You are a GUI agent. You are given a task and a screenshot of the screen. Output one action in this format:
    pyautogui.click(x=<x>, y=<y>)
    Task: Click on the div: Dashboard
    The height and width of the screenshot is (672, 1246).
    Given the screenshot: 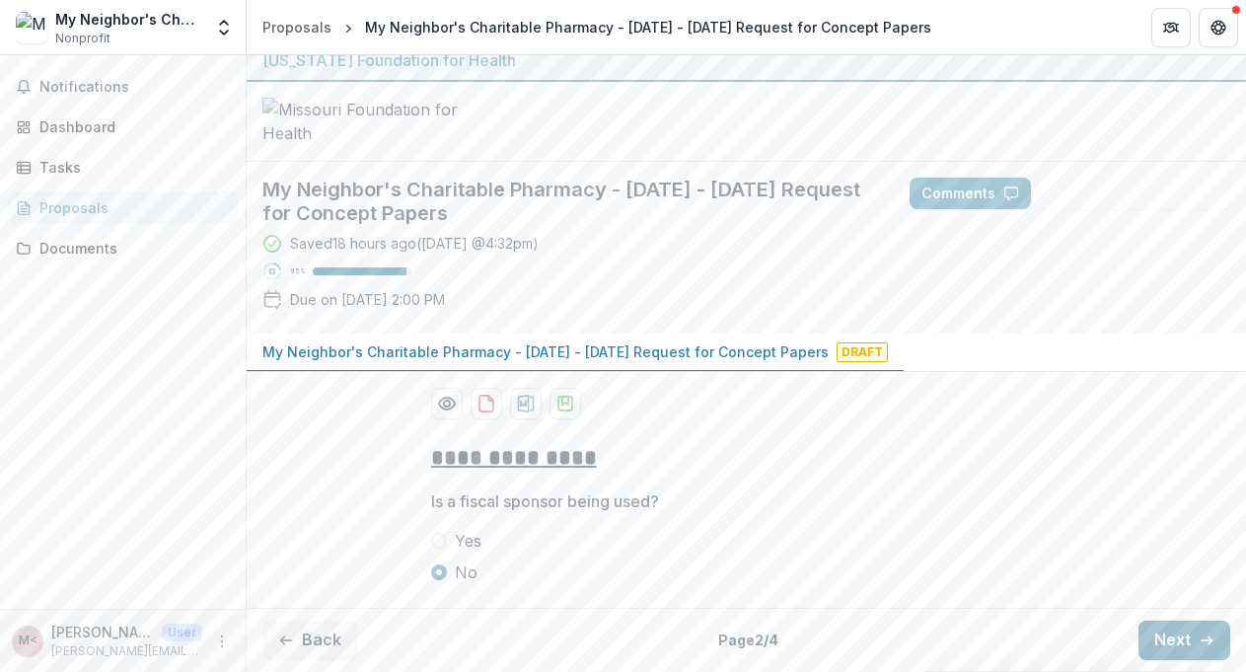 What is the action you would take?
    pyautogui.click(x=130, y=126)
    